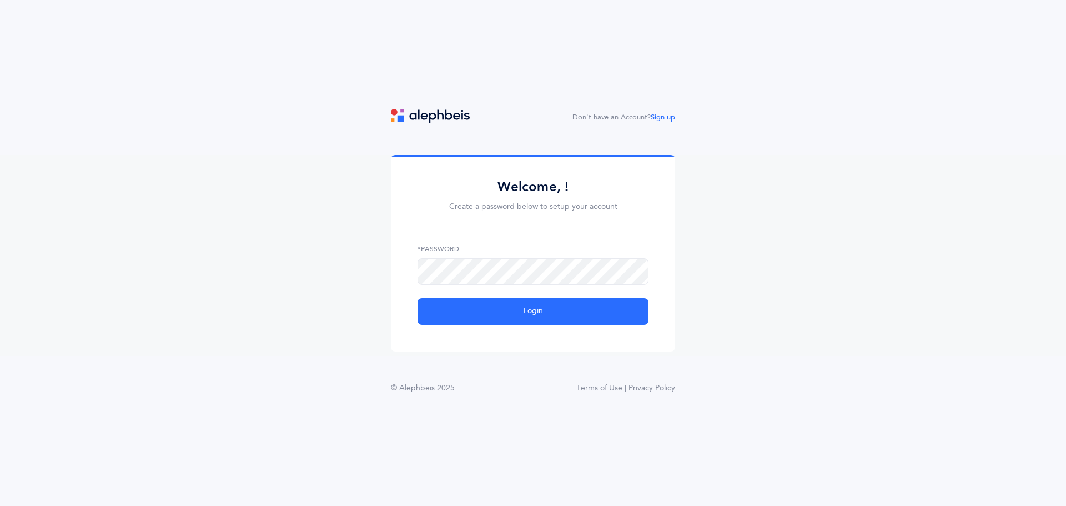  I want to click on button: Login, so click(533, 311).